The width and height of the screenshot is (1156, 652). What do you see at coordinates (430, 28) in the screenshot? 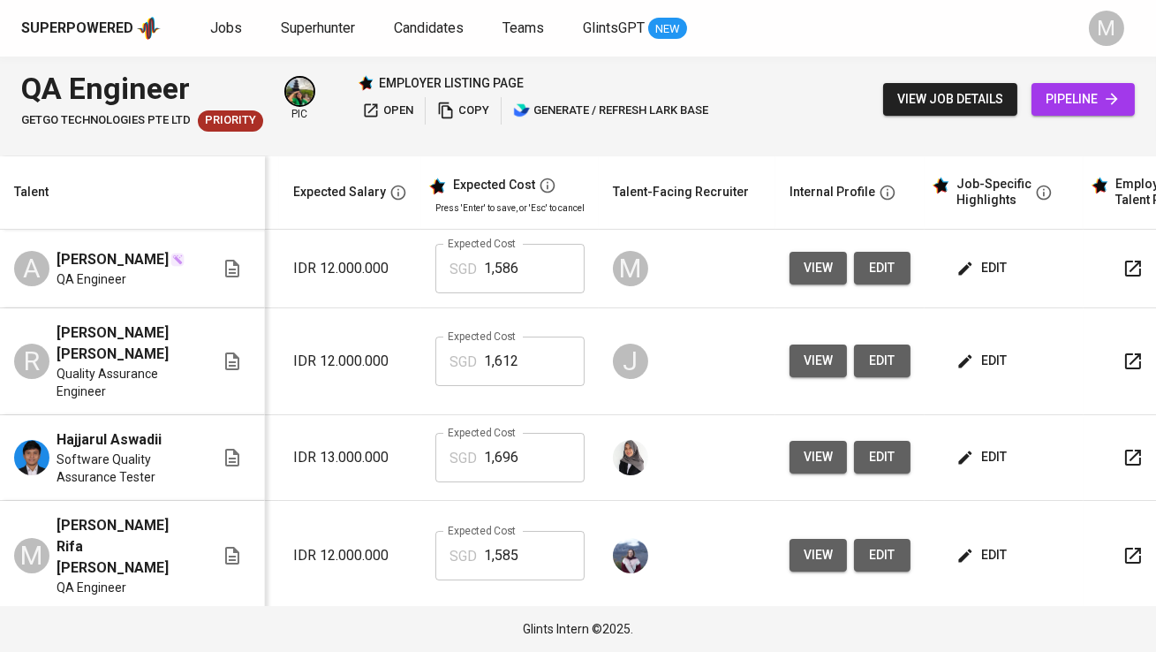
I see `a: Candidates` at bounding box center [430, 28].